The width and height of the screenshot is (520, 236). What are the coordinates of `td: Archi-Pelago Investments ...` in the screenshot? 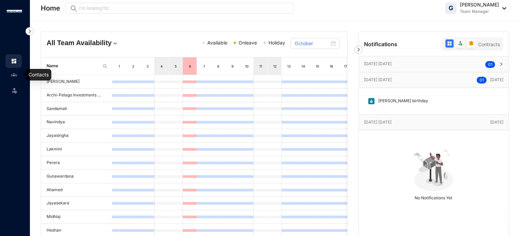 It's located at (76, 95).